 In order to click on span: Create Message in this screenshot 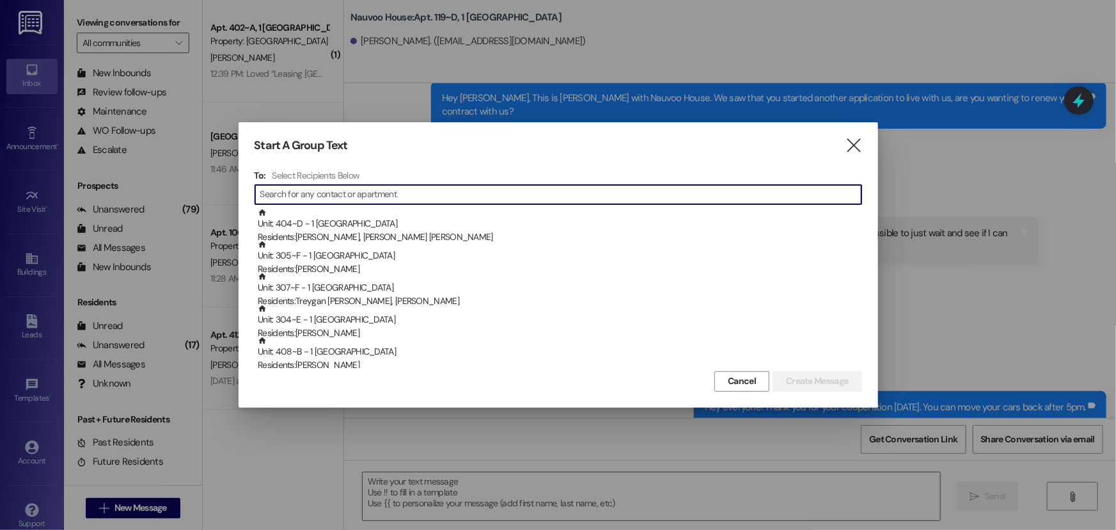, I will do `click(817, 381)`.